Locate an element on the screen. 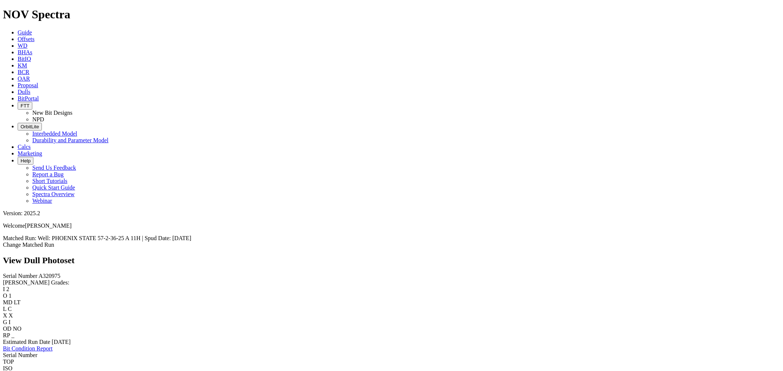 The height and width of the screenshot is (371, 783). a: NPD is located at coordinates (38, 119).